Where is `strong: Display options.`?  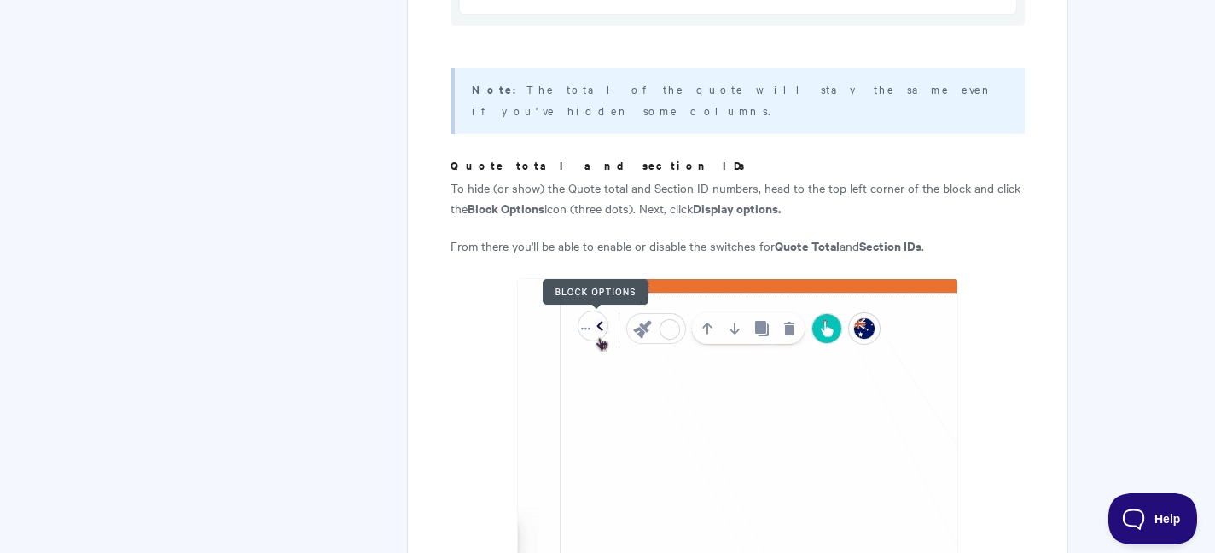
strong: Display options. is located at coordinates (736, 207).